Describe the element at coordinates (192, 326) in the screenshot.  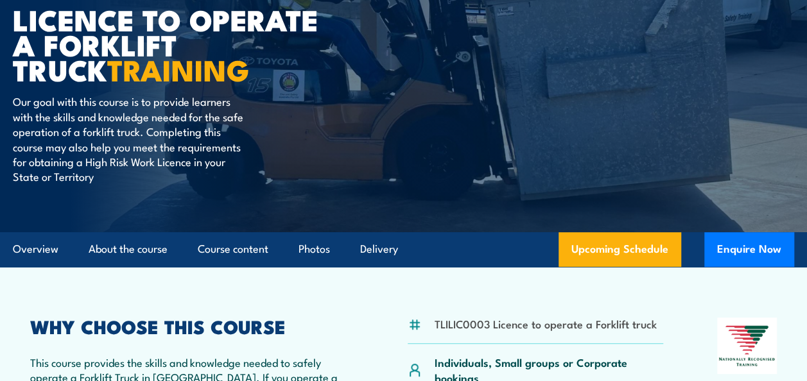
I see `h2: WHY CHOOSE THIS COURSE` at that location.